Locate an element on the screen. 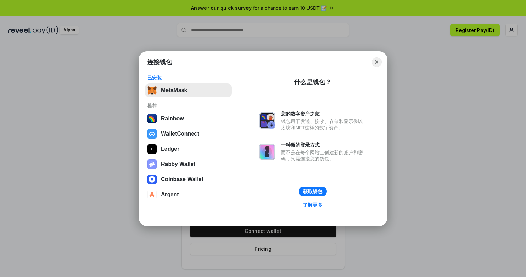 This screenshot has width=526, height=277. button: Rainbow is located at coordinates (188, 119).